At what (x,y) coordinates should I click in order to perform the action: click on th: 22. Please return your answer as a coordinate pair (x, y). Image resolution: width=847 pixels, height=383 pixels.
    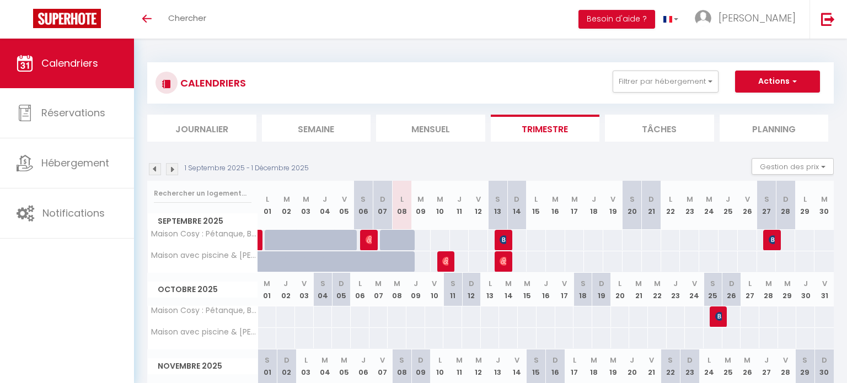
    Looking at the image, I should click on (670, 366).